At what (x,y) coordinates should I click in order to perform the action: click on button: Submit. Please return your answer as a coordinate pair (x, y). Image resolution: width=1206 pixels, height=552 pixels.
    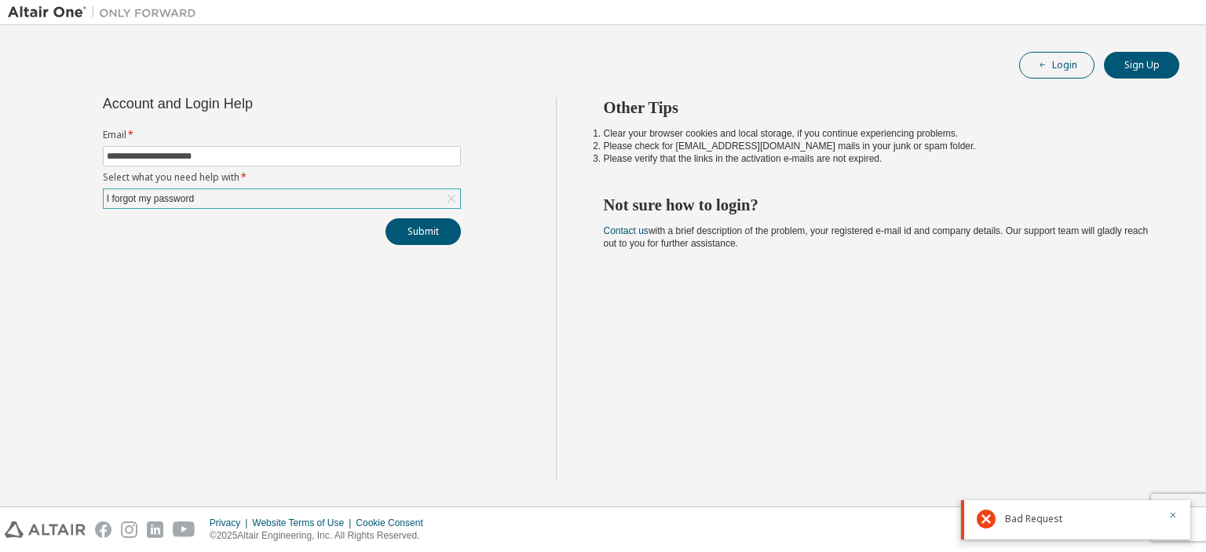
    Looking at the image, I should click on (423, 232).